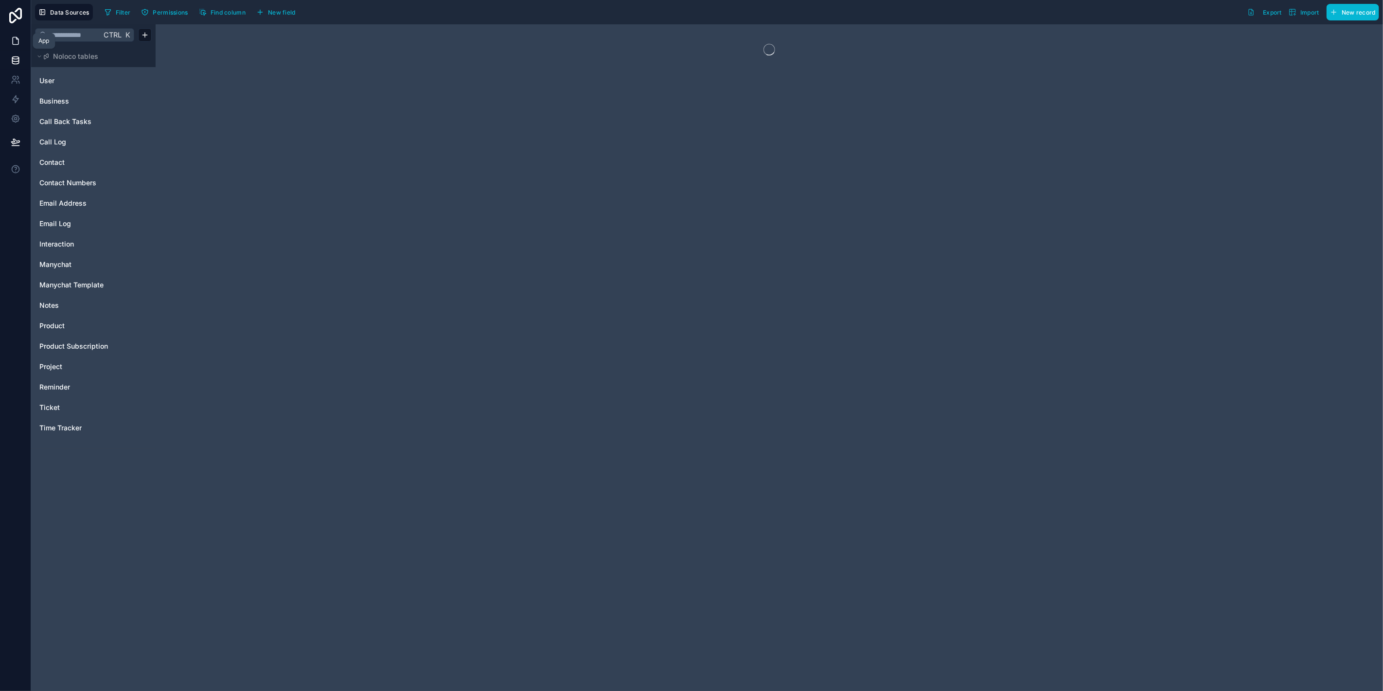  What do you see at coordinates (71, 285) in the screenshot?
I see `span: Manychat Template` at bounding box center [71, 285].